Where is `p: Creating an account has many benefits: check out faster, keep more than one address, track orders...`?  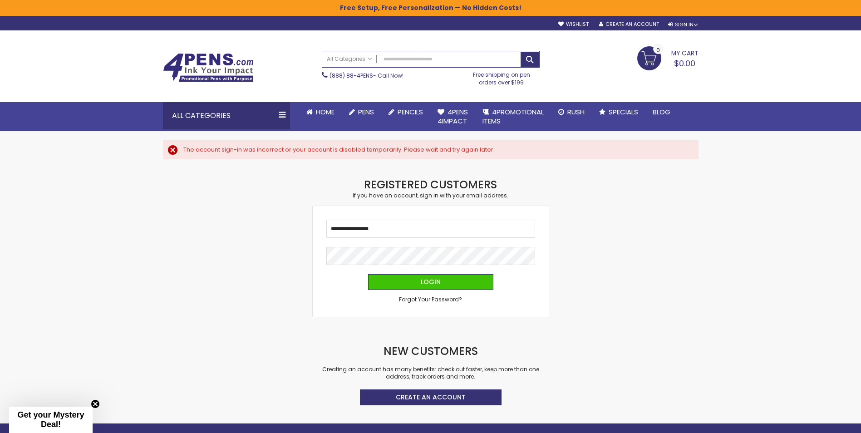 p: Creating an account has many benefits: check out faster, keep more than one address, track orders... is located at coordinates (431, 373).